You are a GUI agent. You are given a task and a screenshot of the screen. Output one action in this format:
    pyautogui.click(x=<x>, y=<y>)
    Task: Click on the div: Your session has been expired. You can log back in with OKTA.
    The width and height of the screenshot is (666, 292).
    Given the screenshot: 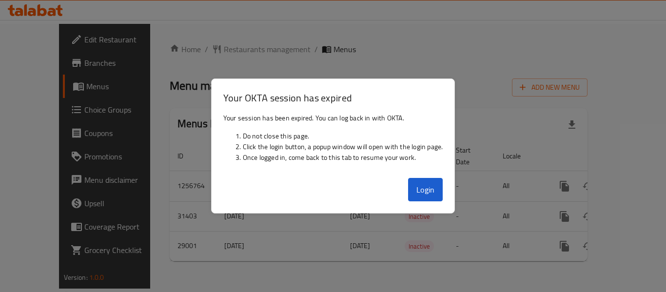 What is the action you would take?
    pyautogui.click(x=333, y=141)
    